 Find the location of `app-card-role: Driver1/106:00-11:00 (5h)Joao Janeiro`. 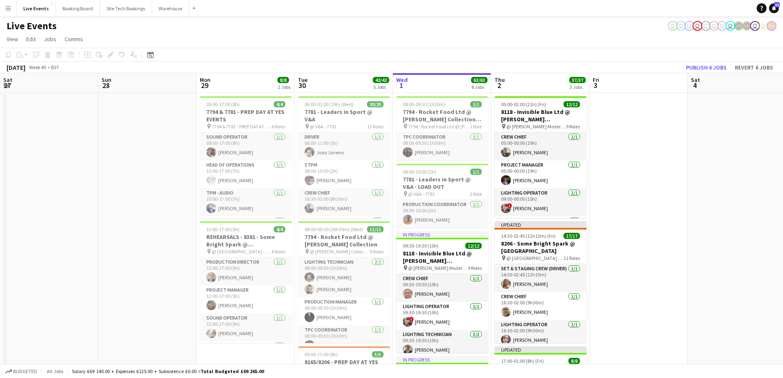

app-card-role: Driver1/106:00-11:00 (5h)Joao Janeiro is located at coordinates (344, 146).